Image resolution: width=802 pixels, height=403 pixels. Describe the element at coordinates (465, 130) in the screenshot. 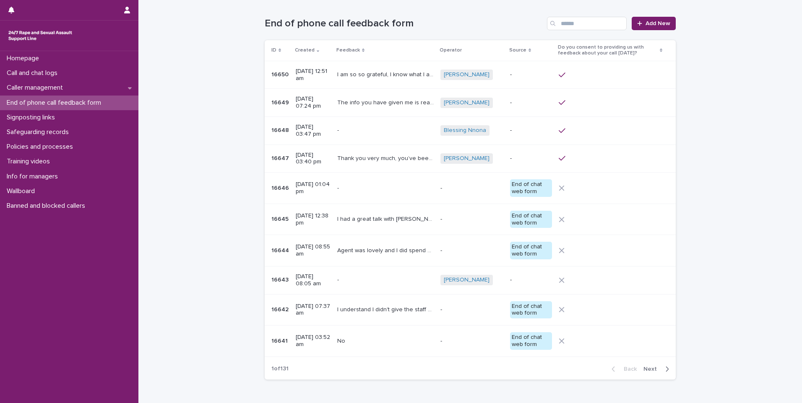

I see `a: Blessing Nnona` at that location.